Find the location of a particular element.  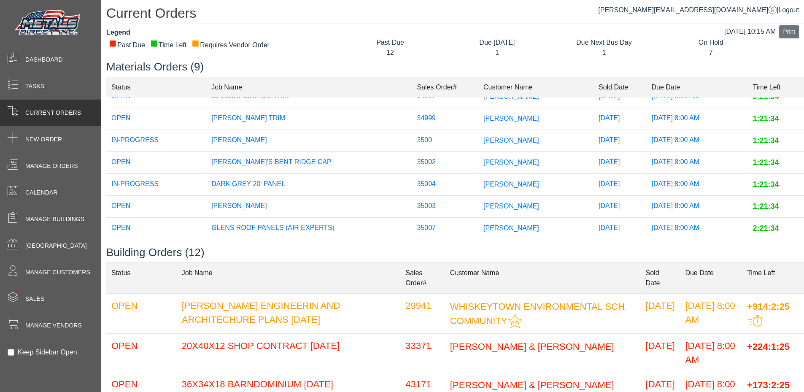

span: Manage Vendors is located at coordinates (54, 325).